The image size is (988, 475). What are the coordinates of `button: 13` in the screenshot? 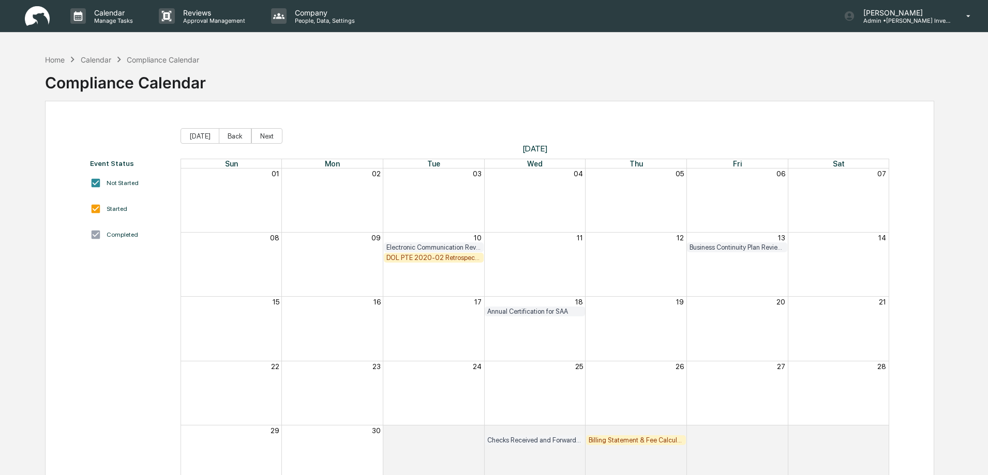 It's located at (781, 238).